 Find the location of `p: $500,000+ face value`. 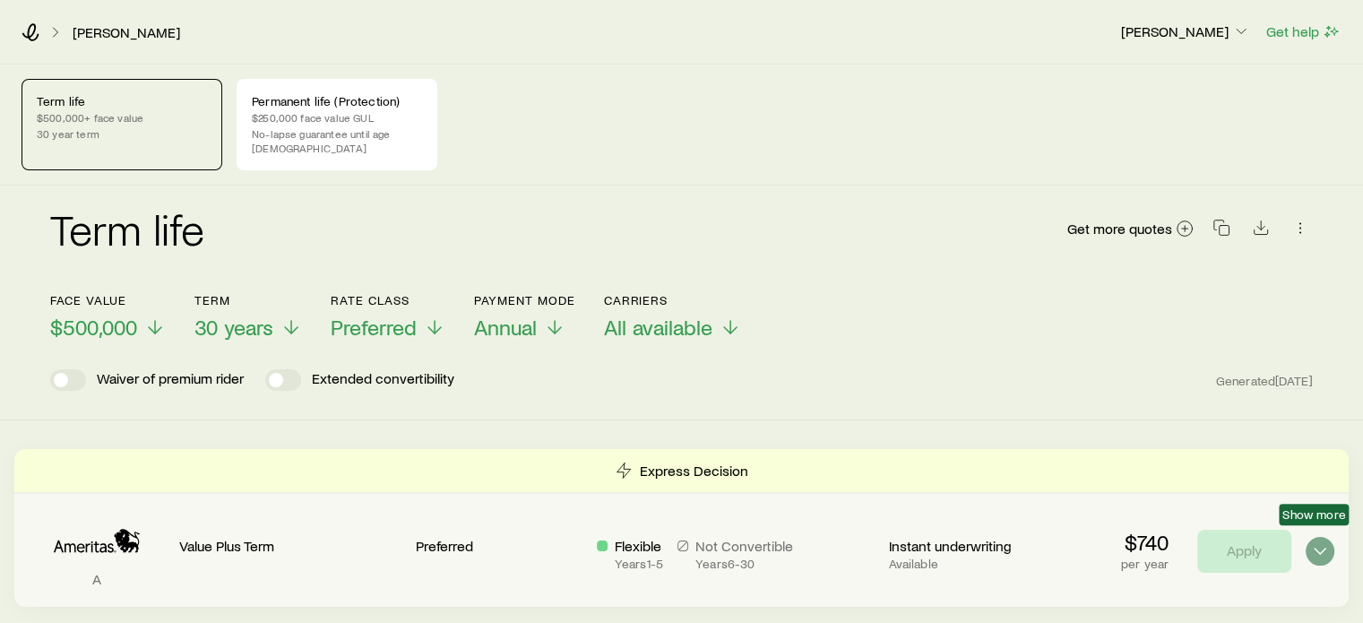

p: $500,000+ face value is located at coordinates (122, 117).